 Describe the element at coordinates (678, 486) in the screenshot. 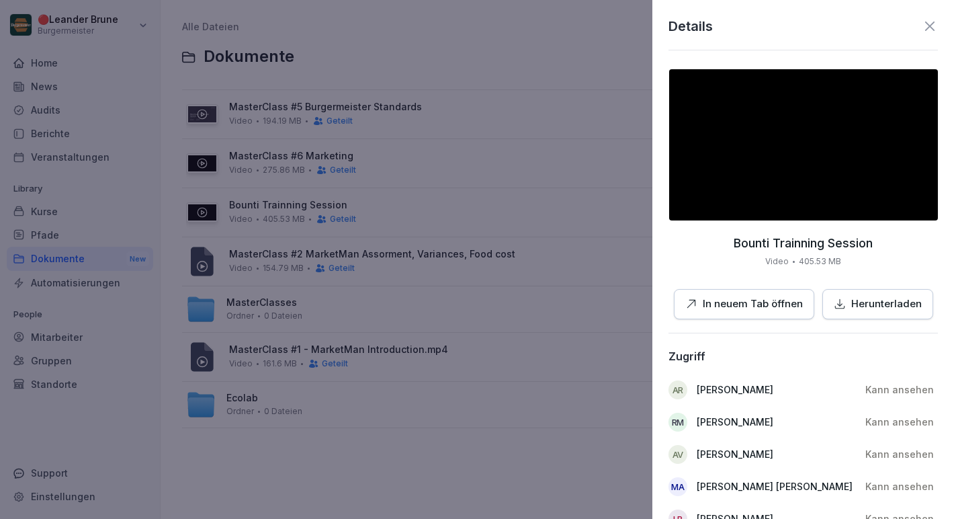

I see `div: MA` at that location.